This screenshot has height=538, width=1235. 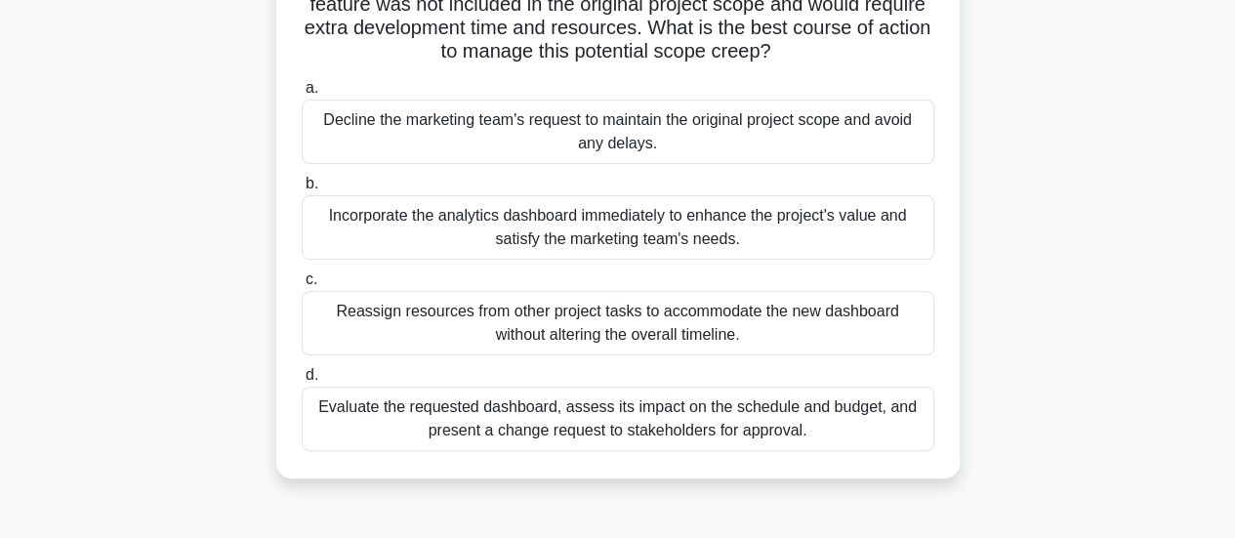 I want to click on span: a., so click(x=311, y=87).